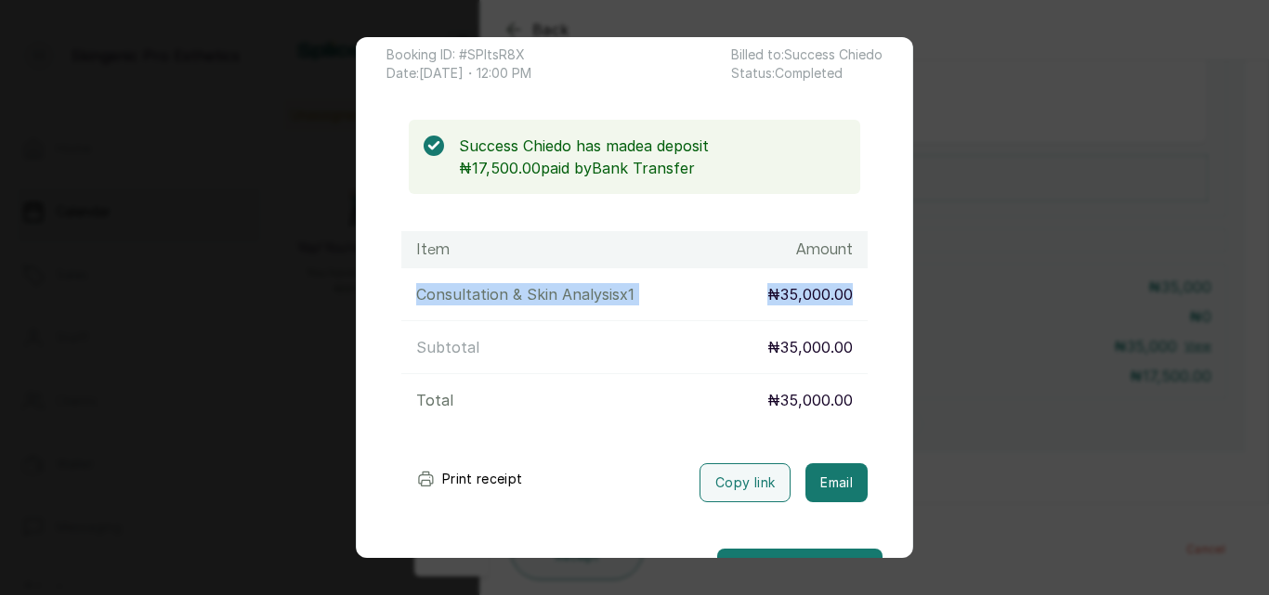  I want to click on p: Success Chiedo has made a deposit, so click(652, 146).